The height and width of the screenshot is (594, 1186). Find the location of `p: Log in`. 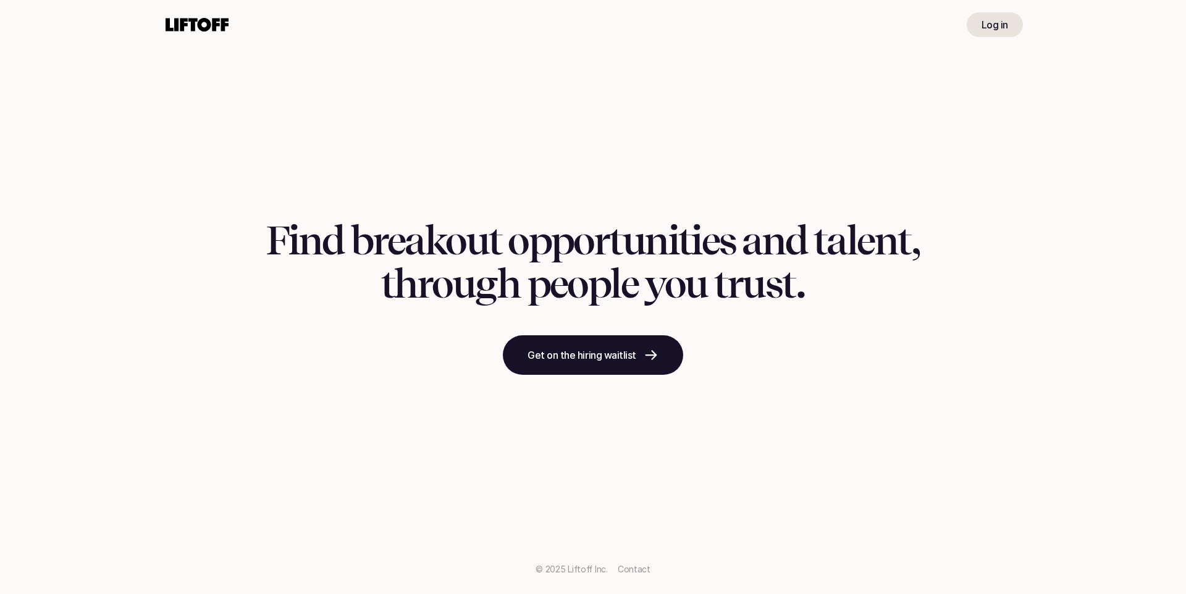

p: Log in is located at coordinates (995, 25).